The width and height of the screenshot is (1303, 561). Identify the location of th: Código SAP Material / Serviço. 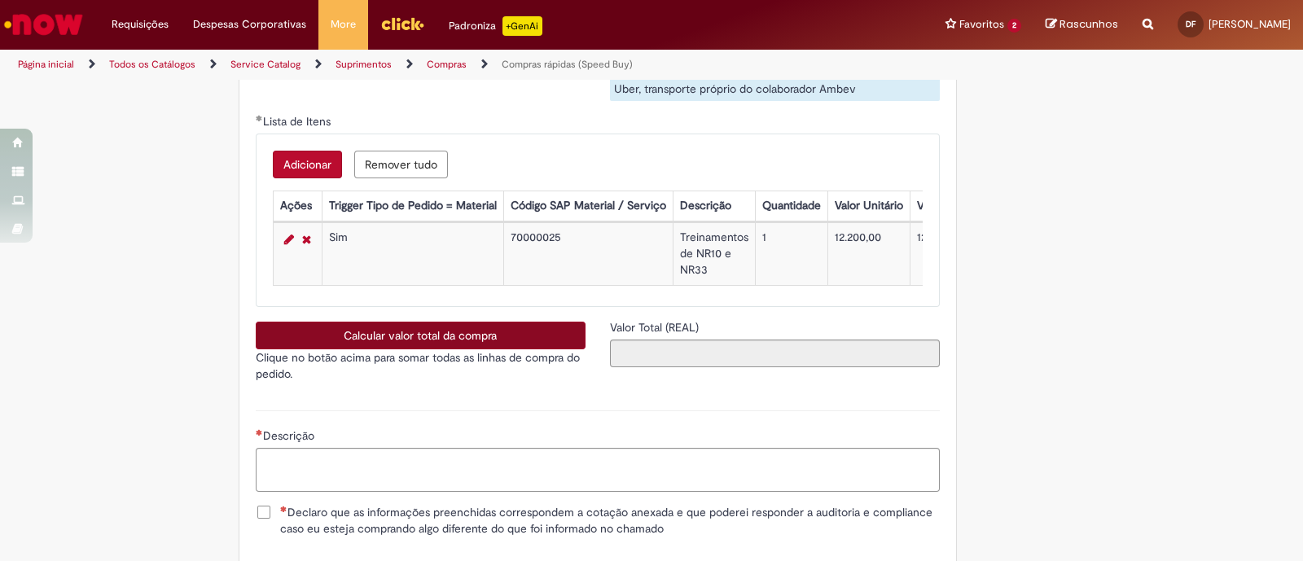
(588, 206).